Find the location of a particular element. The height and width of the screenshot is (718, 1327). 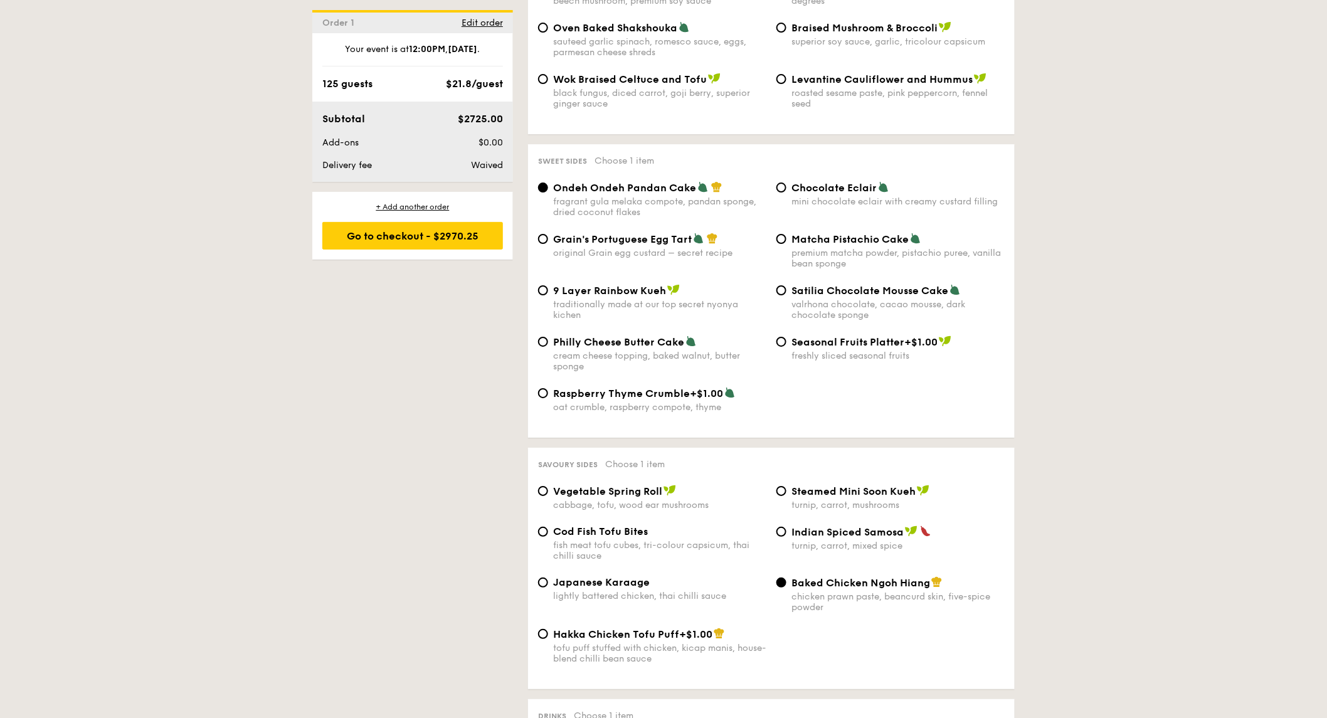

input: Matcha Pistachio Cakepremium matcha powder, pistachio puree, vanilla bean sponge is located at coordinates (781, 239).